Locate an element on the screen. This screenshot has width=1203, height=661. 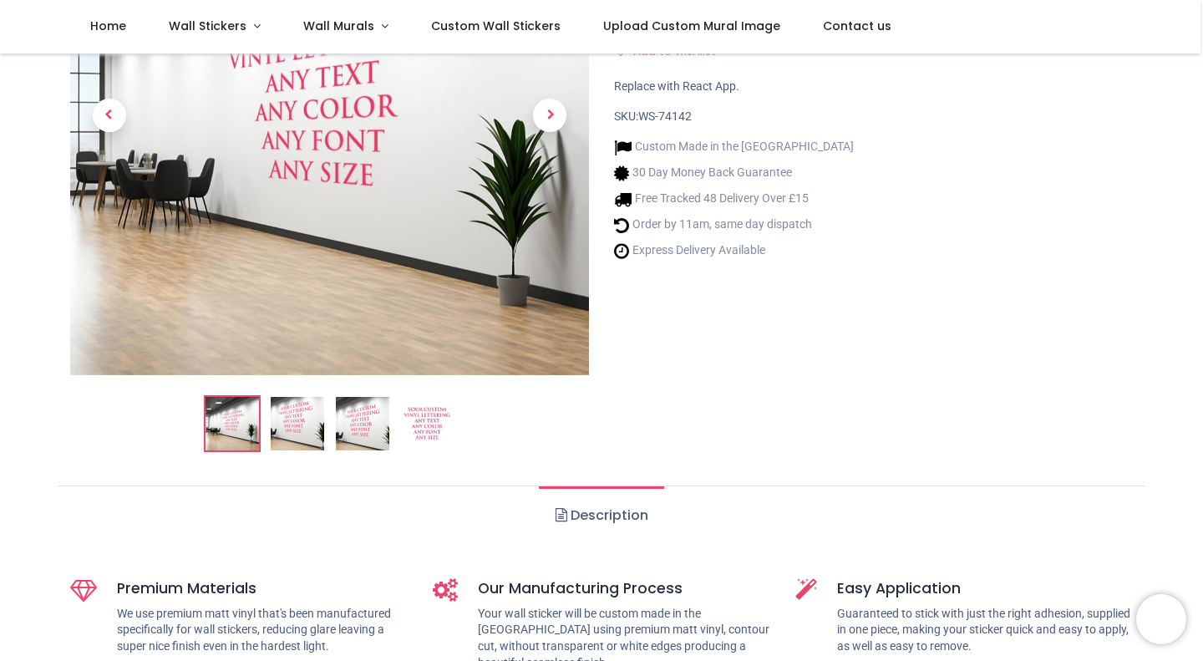
li: Express Delivery Available is located at coordinates (734, 251).